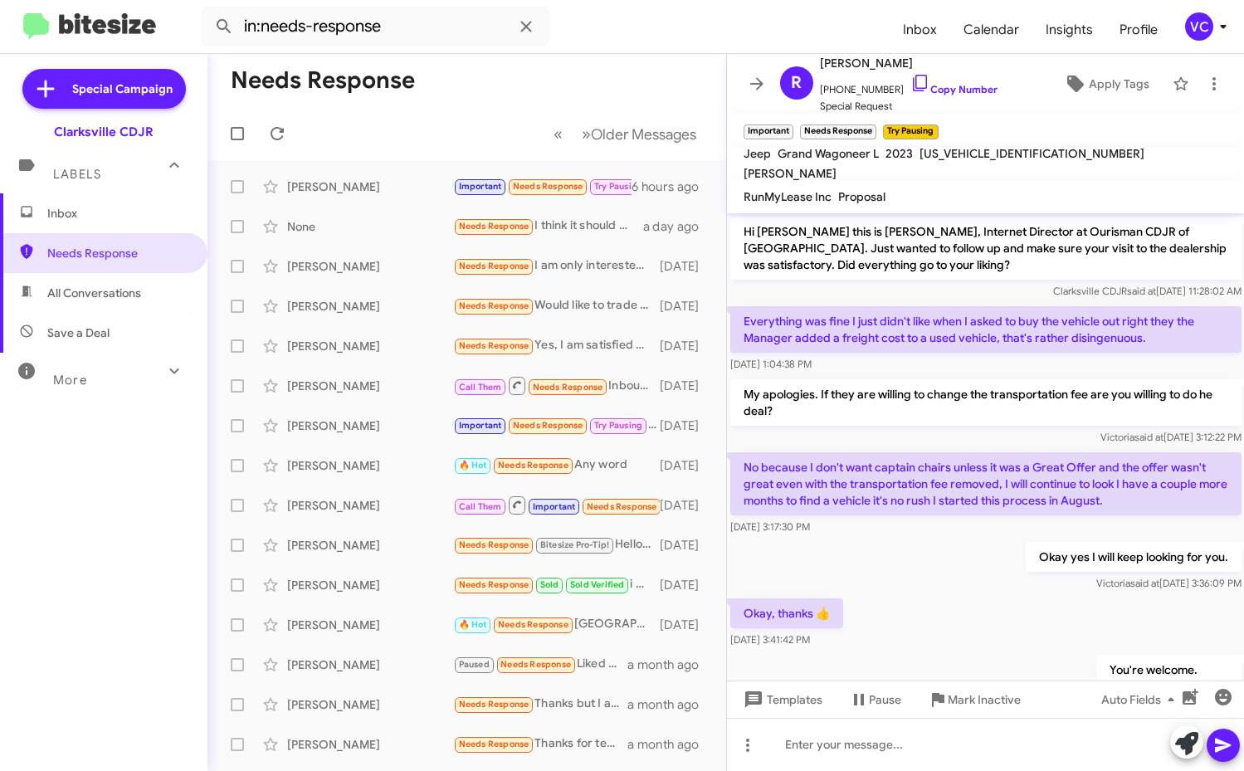 The image size is (1244, 771). Describe the element at coordinates (370, 226) in the screenshot. I see `div: None` at that location.